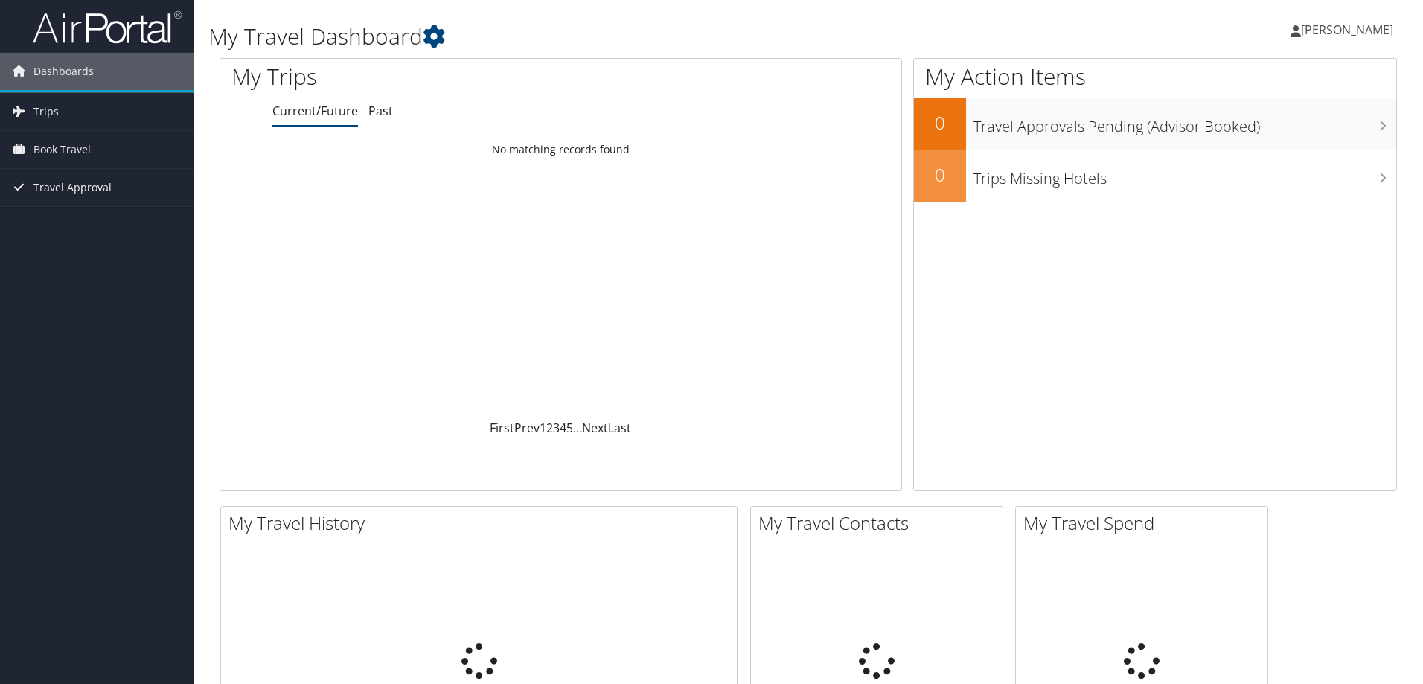 This screenshot has width=1423, height=684. Describe the element at coordinates (881, 523) in the screenshot. I see `h2: My Travel Contacts` at that location.